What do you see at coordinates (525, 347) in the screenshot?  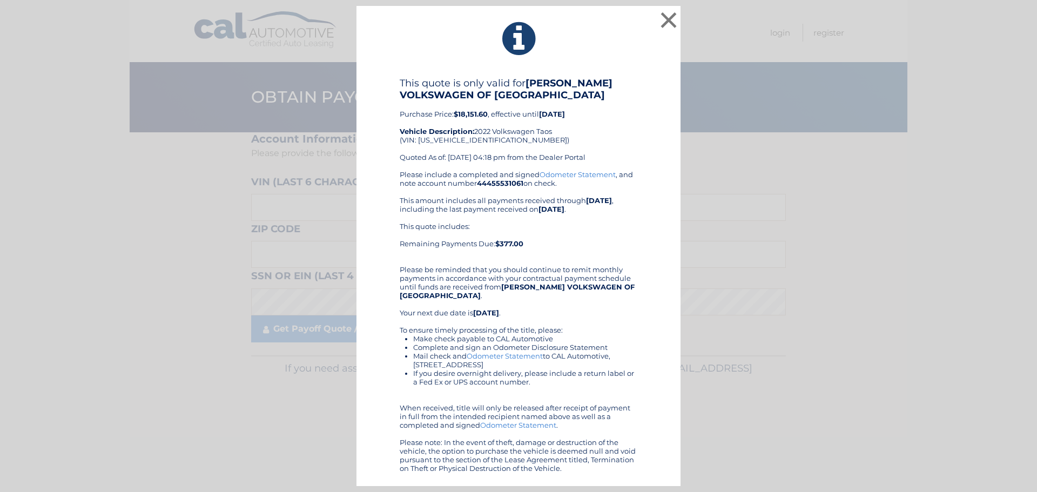 I see `li: Complete and sign an Odometer Disclosure Statement` at bounding box center [525, 347].